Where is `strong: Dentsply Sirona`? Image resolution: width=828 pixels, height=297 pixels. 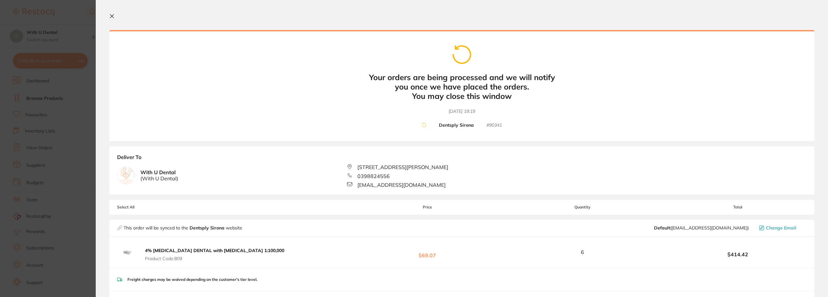
strong: Dentsply Sirona is located at coordinates (208, 228).